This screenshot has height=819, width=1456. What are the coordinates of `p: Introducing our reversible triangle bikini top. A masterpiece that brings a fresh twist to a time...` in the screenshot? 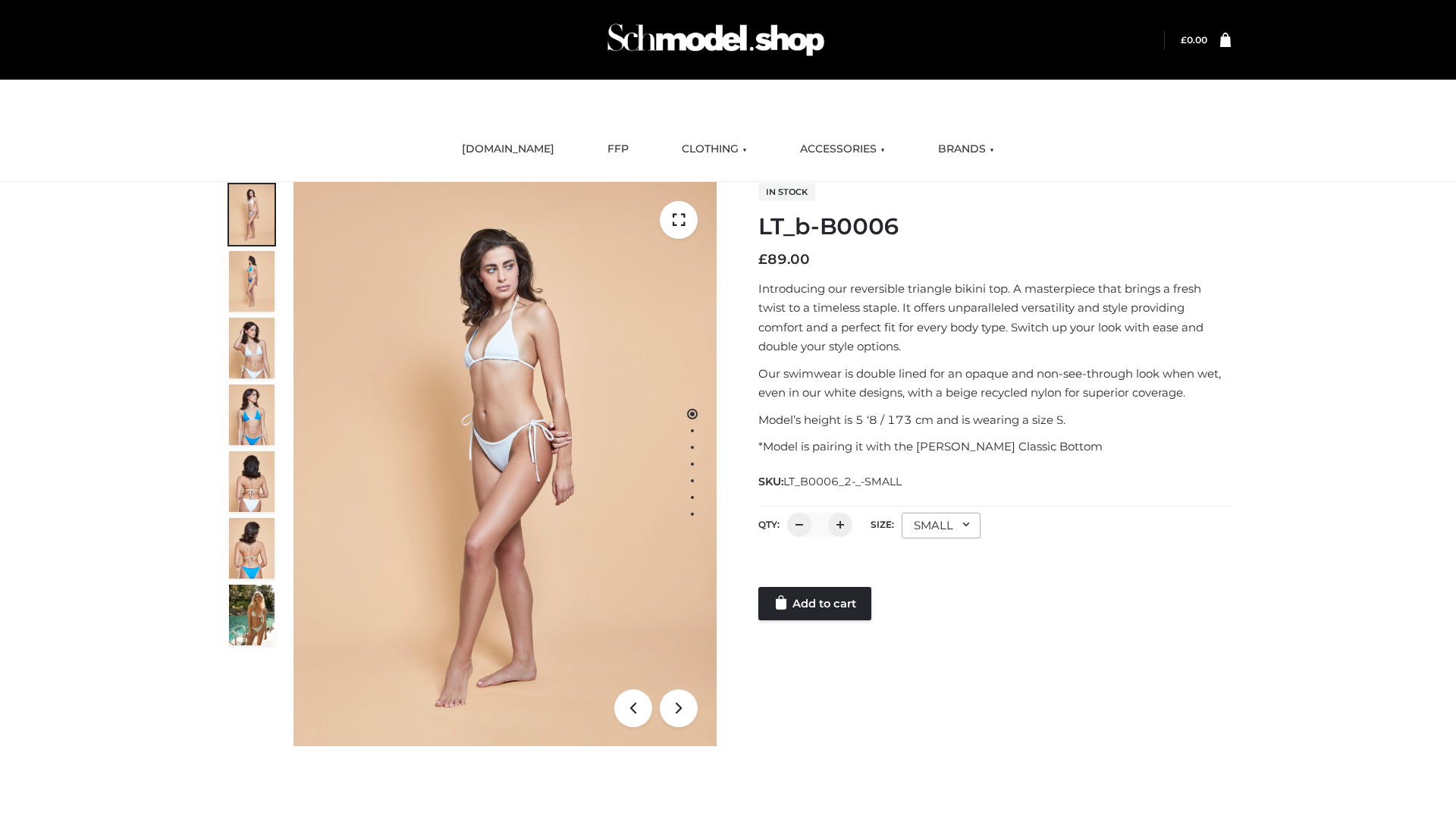 It's located at (994, 317).